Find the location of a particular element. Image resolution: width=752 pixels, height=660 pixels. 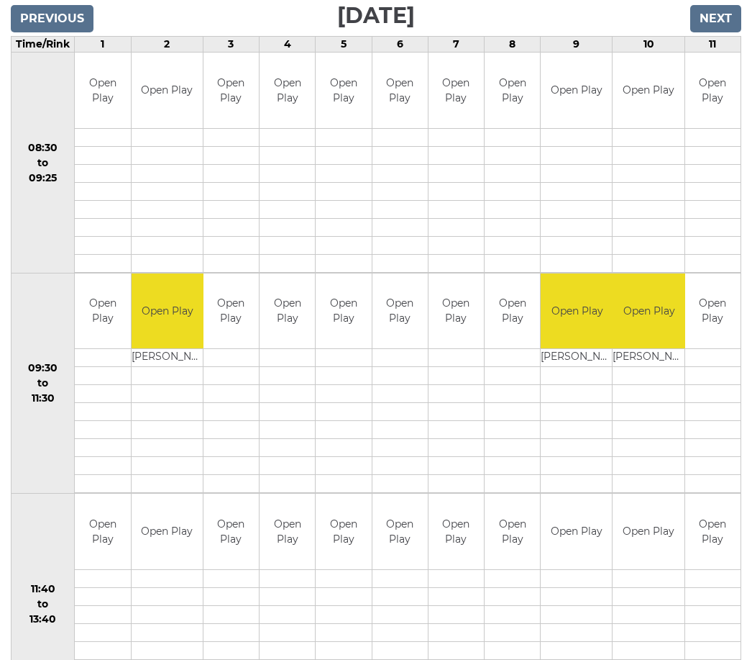

td: 9 is located at coordinates (577, 45).